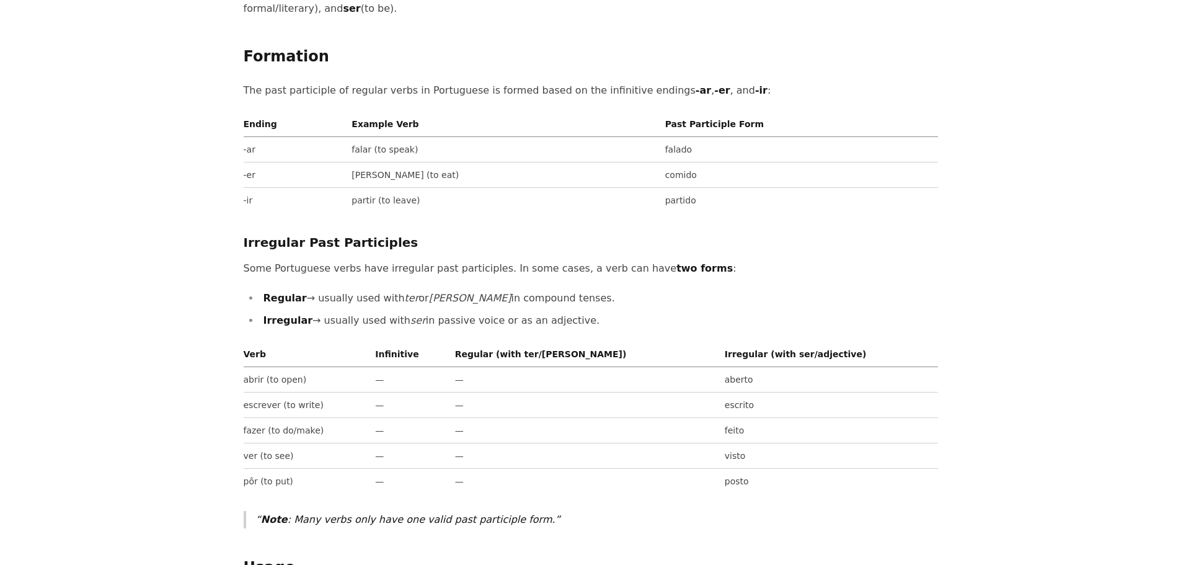 The height and width of the screenshot is (565, 1181). Describe the element at coordinates (307, 404) in the screenshot. I see `td: escrever (to write)` at that location.